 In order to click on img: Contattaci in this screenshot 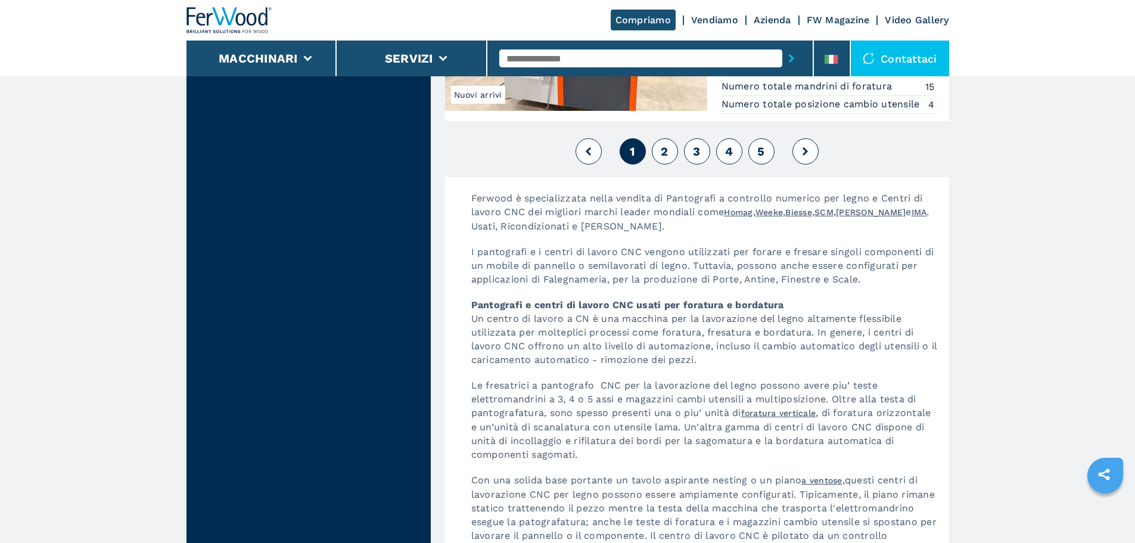, I will do `click(869, 58)`.